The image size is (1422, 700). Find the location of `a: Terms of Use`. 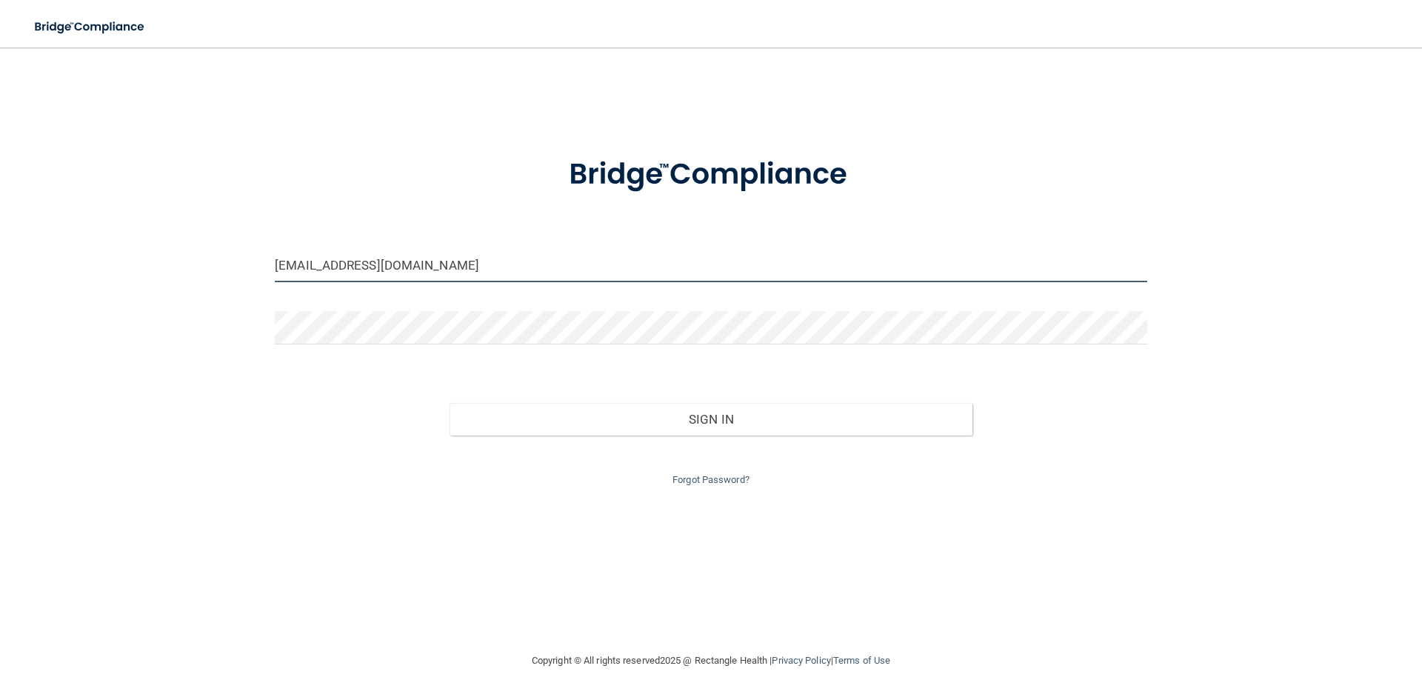

a: Terms of Use is located at coordinates (862, 660).